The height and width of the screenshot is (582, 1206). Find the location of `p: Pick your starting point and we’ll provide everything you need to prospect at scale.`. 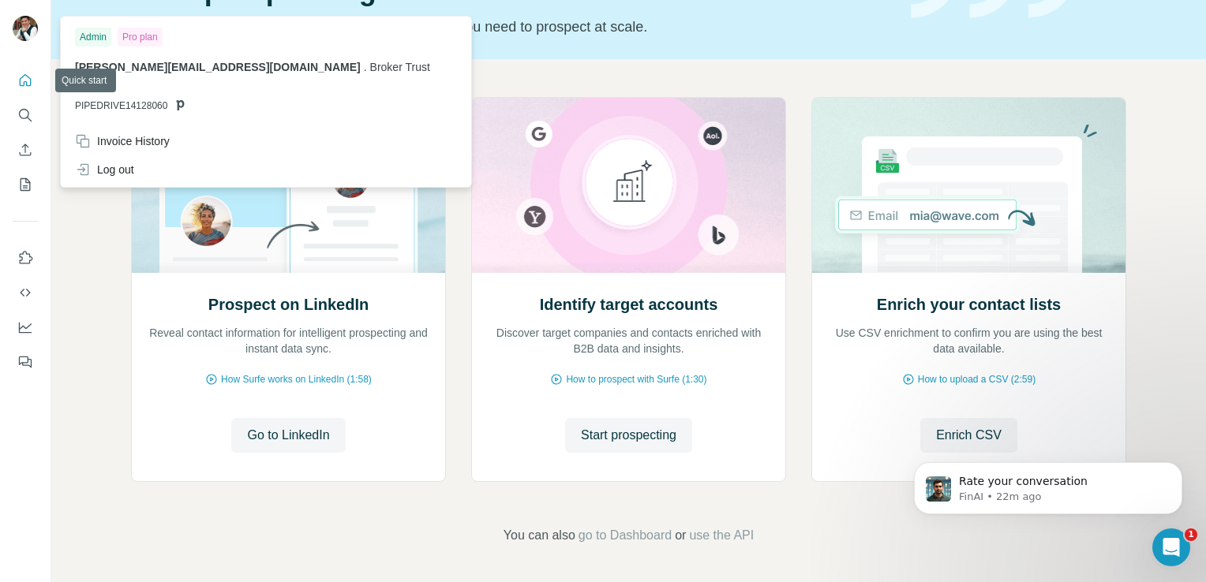

p: Pick your starting point and we’ll provide everything you need to prospect at scale. is located at coordinates (511, 27).